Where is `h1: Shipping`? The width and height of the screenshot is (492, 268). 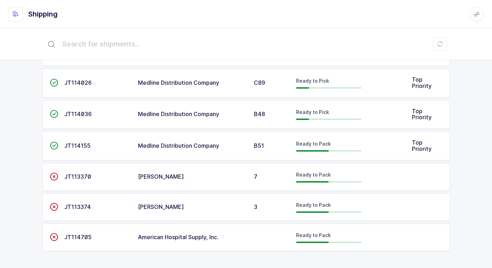
h1: Shipping is located at coordinates (43, 14).